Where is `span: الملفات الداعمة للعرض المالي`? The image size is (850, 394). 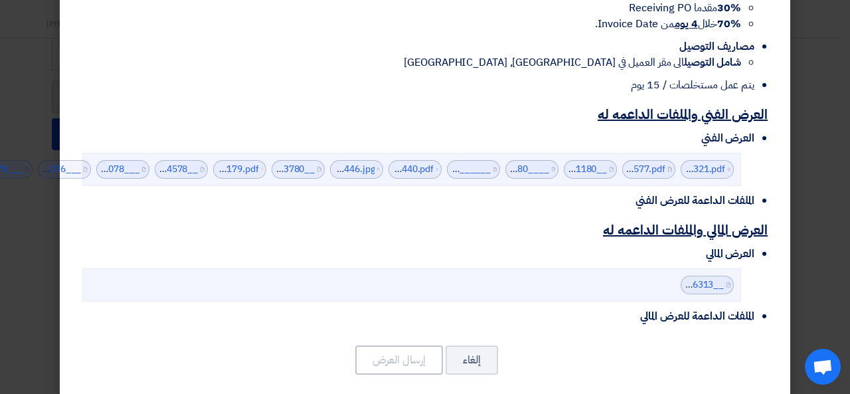 span: الملفات الداعمة للعرض المالي is located at coordinates (697, 316).